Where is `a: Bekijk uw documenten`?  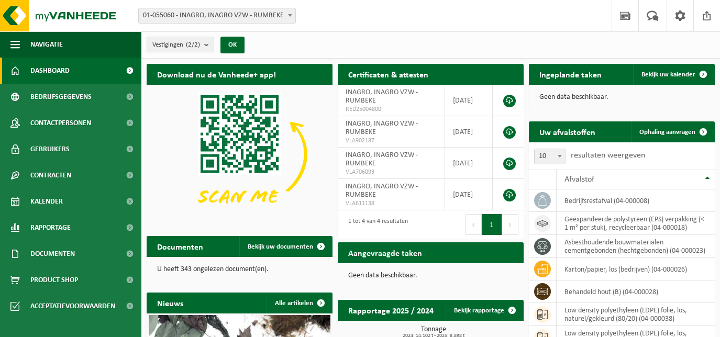
a: Bekijk uw documenten is located at coordinates (285, 247).